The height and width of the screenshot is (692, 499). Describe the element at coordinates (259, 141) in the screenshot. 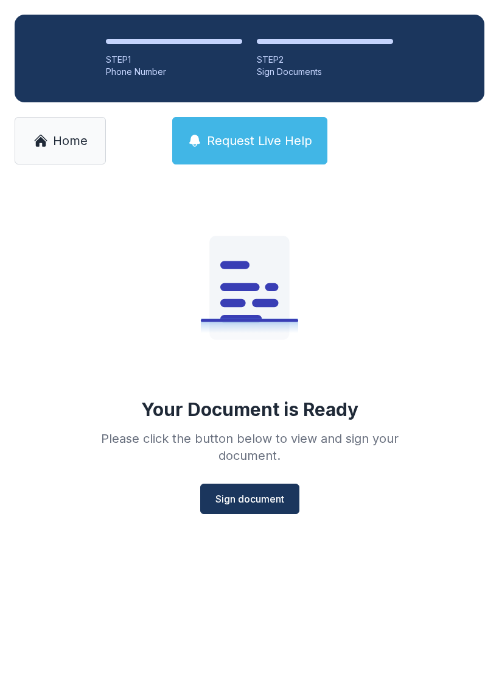

I see `span: Request Live Help` at that location.